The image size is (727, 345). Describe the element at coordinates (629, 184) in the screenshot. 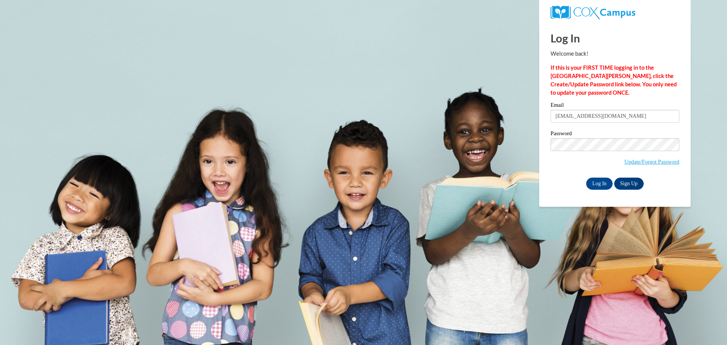

I see `a: Sign Up` at that location.